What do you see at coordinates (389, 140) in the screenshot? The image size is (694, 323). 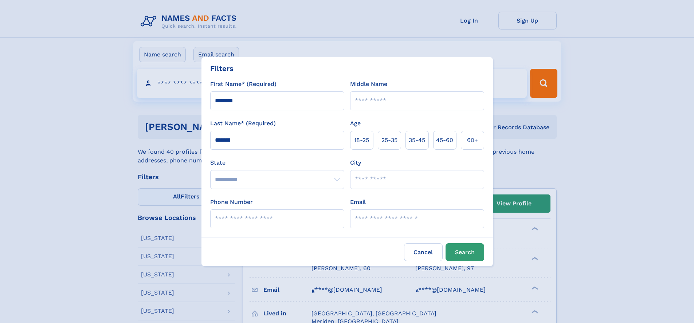 I see `span: 25‑35` at bounding box center [389, 140].